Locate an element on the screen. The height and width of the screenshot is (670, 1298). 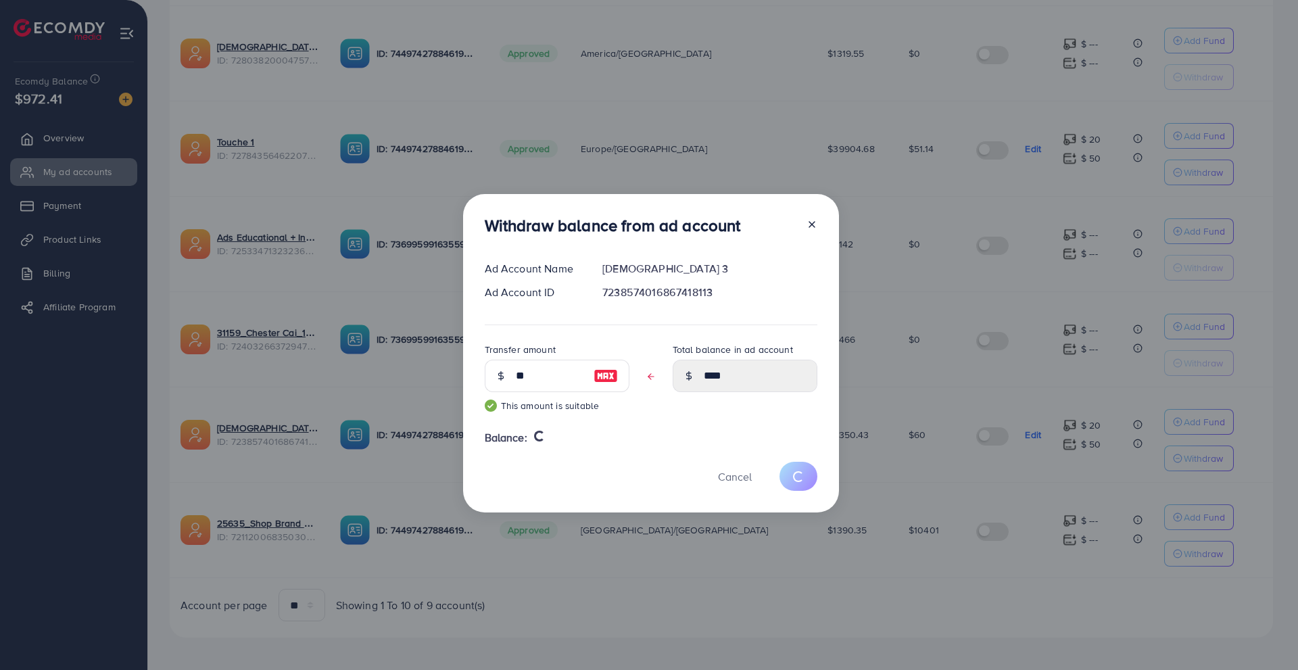
h3: Withdraw balance from ad account is located at coordinates (613, 225).